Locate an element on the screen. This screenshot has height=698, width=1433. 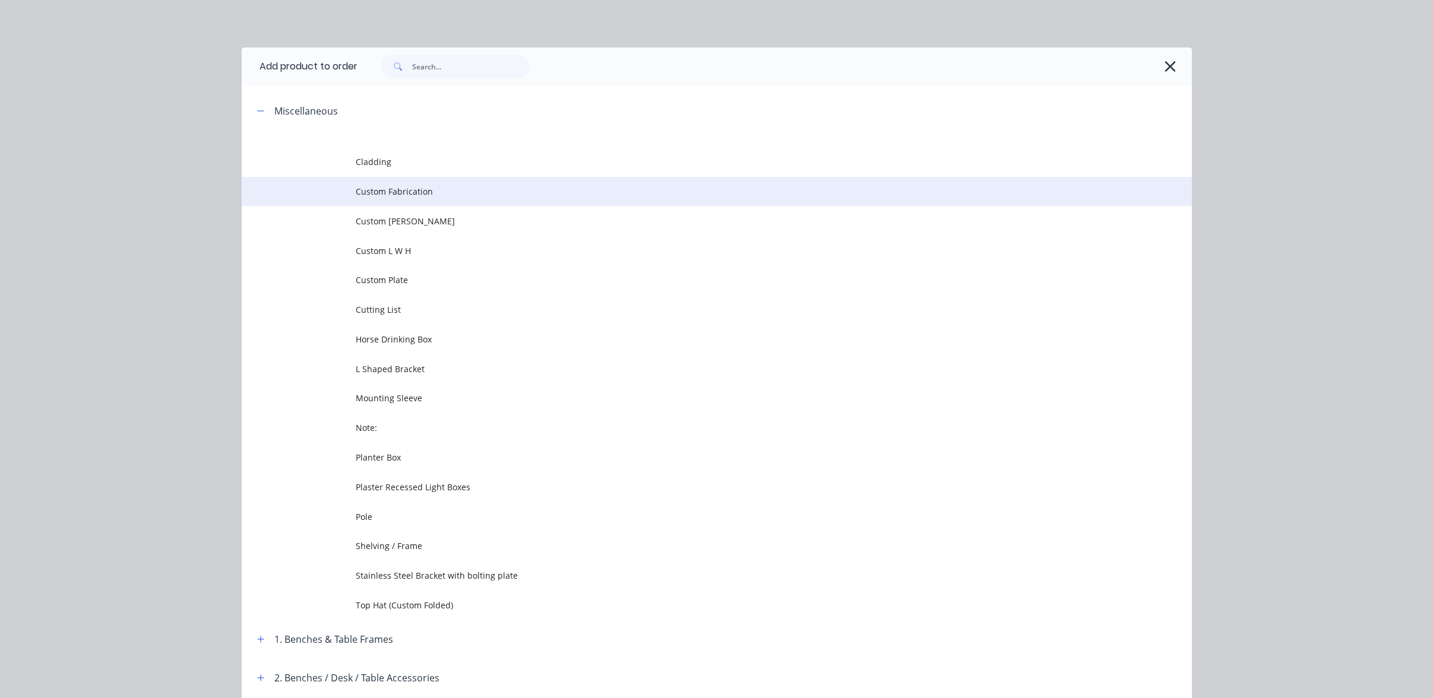
span: Custom Fabrication is located at coordinates (690, 191).